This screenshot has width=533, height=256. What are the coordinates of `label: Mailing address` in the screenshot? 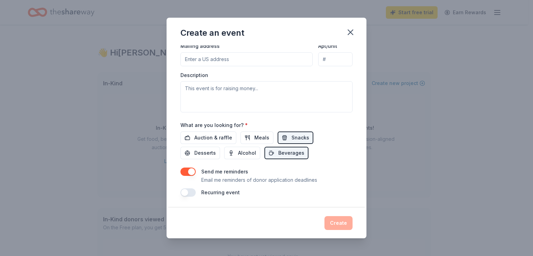 It's located at (200, 46).